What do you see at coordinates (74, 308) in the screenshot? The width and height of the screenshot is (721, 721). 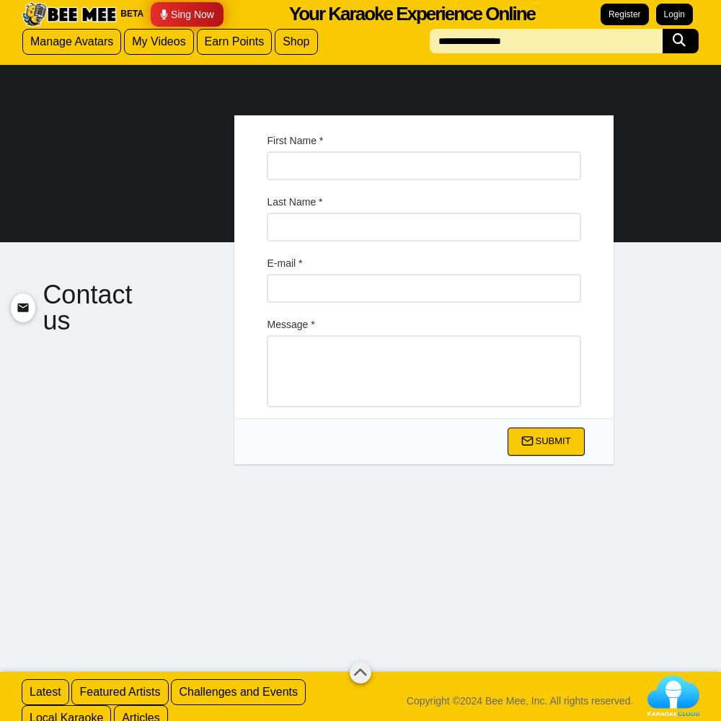 I see `h1: Contact us` at bounding box center [74, 308].